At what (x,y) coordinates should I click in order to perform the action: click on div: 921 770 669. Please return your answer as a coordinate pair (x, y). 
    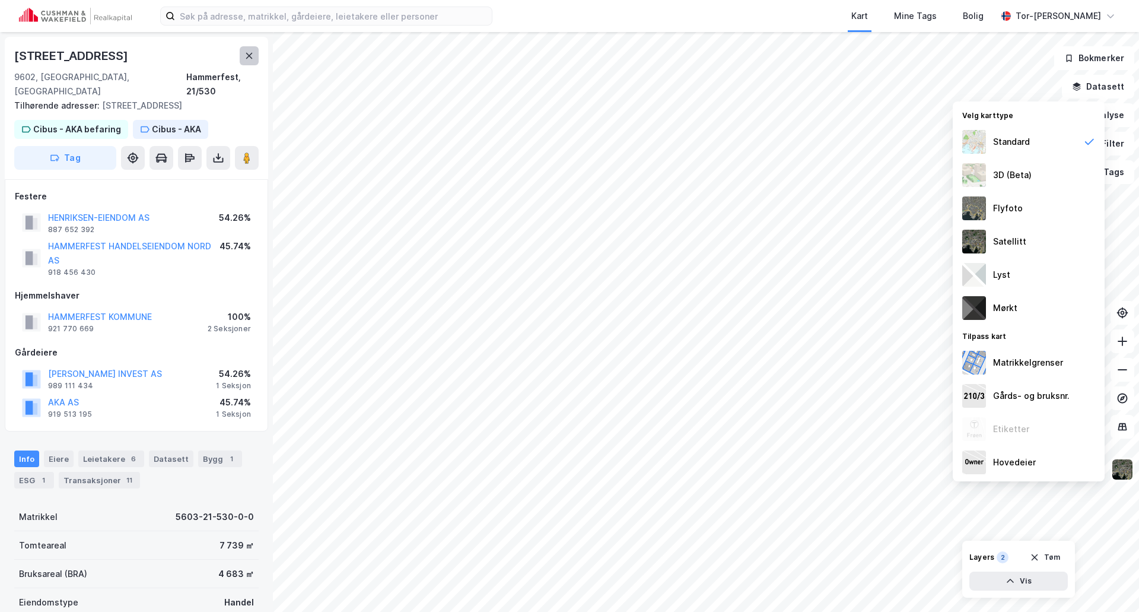
    Looking at the image, I should click on (71, 329).